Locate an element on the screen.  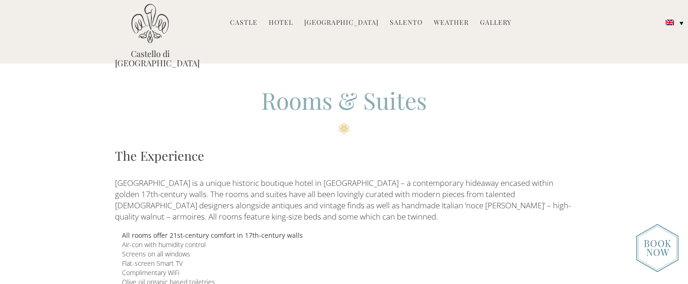
img: Castello di Ugento is located at coordinates (150, 23).